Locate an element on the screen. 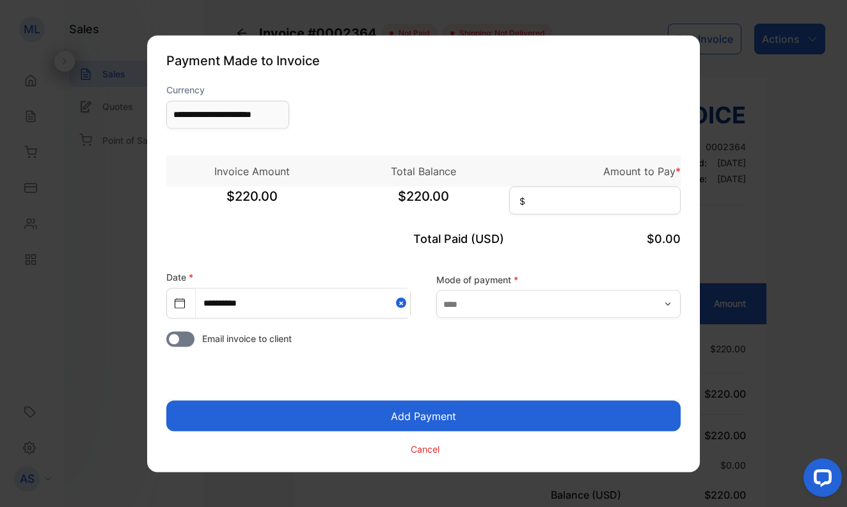 The image size is (847, 507). span: $0.00 is located at coordinates (663, 238).